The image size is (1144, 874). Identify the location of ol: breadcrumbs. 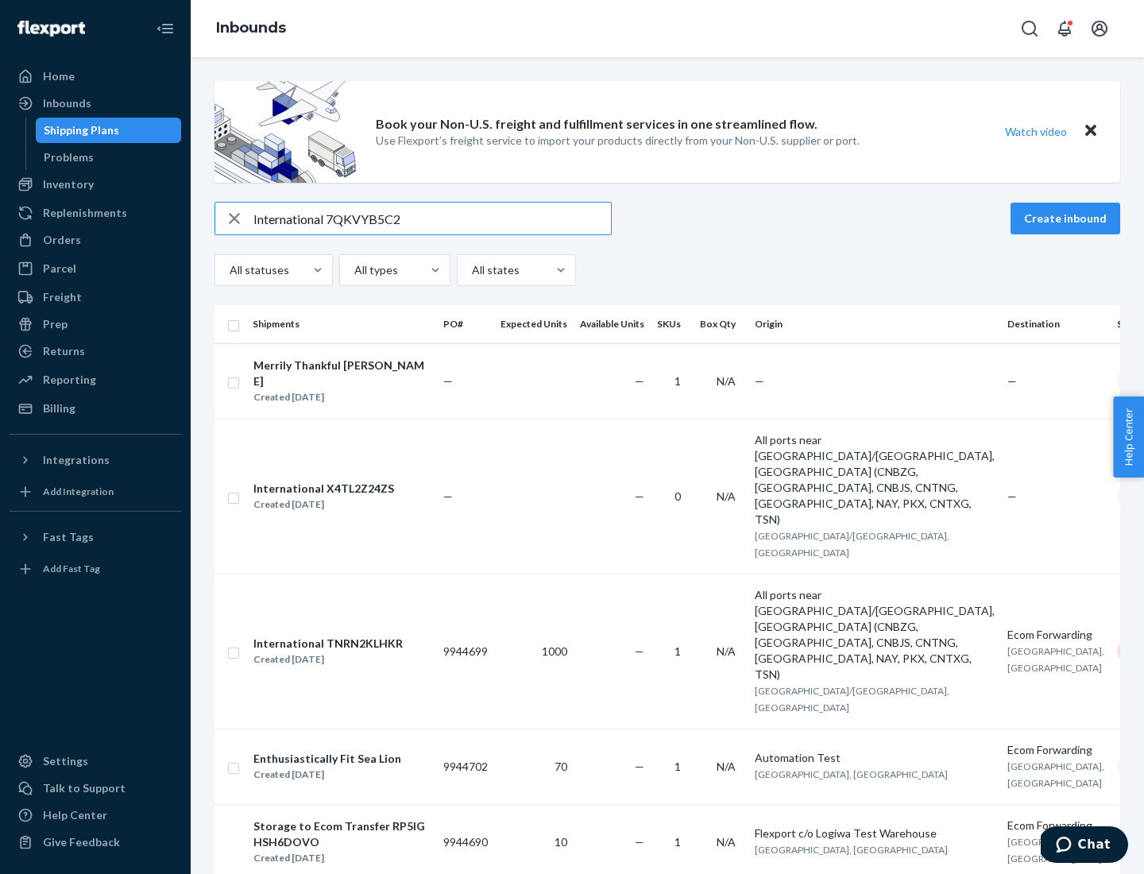
(251, 29).